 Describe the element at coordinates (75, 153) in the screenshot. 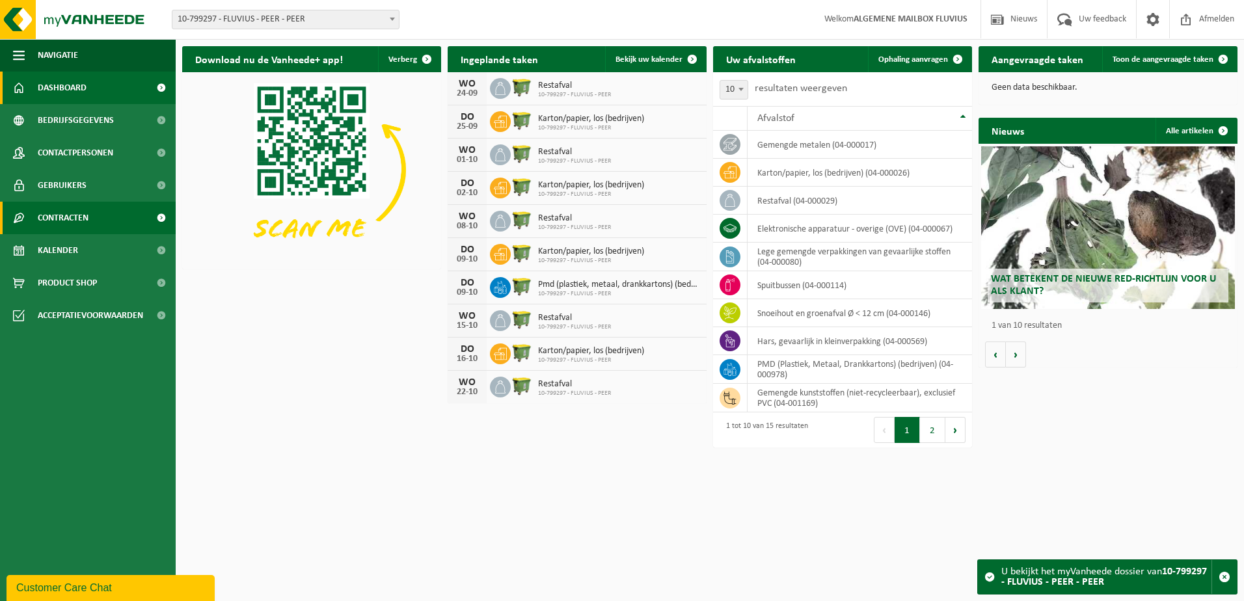

I see `span: Contactpersonen` at that location.